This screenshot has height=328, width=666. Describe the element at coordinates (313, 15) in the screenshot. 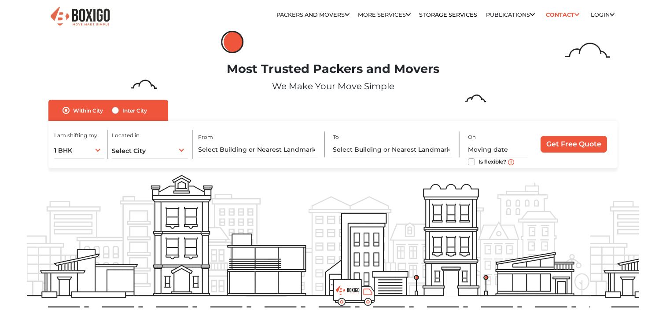

I see `a: Packers and Movers` at that location.